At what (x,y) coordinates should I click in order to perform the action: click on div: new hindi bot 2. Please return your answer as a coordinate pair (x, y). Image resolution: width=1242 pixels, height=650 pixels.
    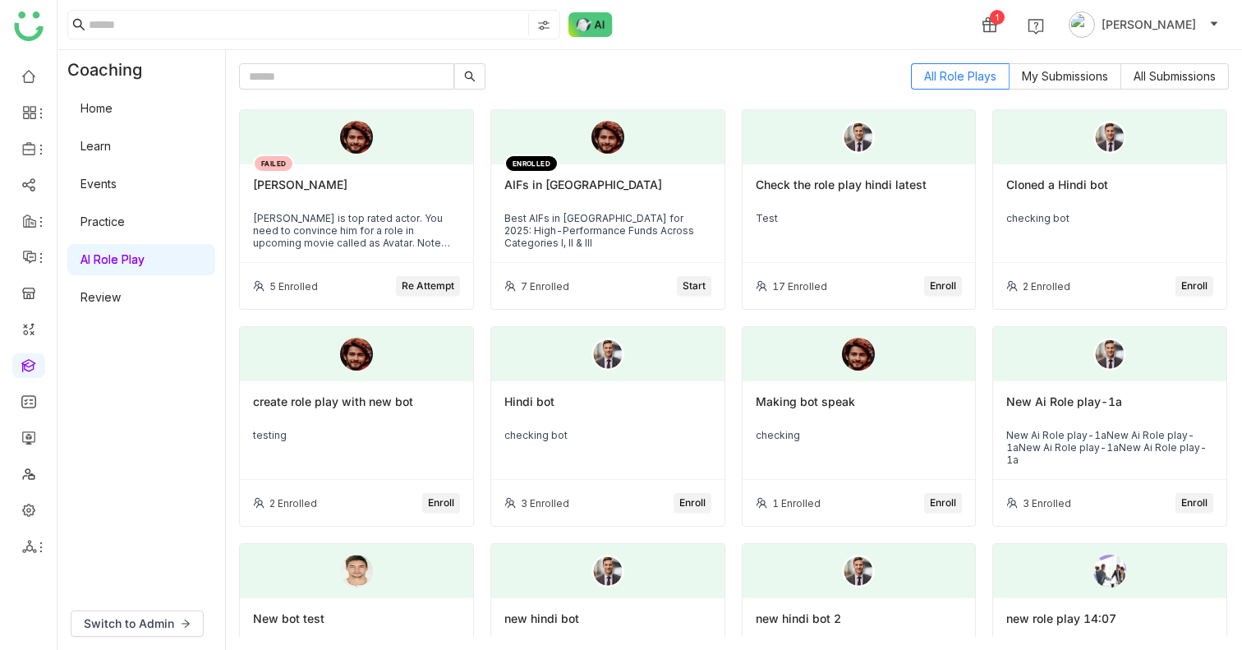
    Looking at the image, I should click on (860, 625).